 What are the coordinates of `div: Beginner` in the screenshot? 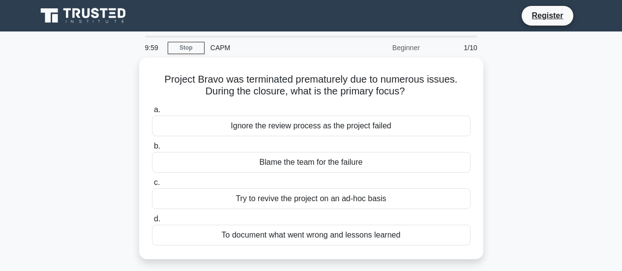 It's located at (383, 48).